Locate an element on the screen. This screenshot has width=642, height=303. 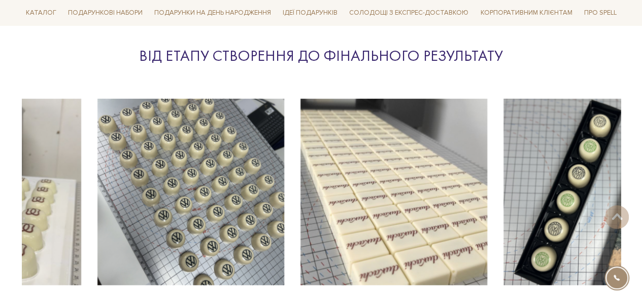
a: Про Spell is located at coordinates (600, 13).